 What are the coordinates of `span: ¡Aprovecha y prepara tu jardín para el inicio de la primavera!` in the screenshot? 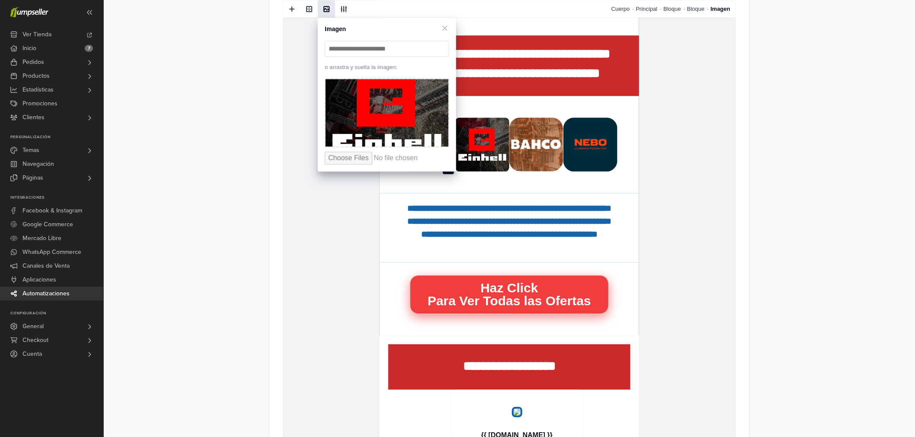 It's located at (225, 199).